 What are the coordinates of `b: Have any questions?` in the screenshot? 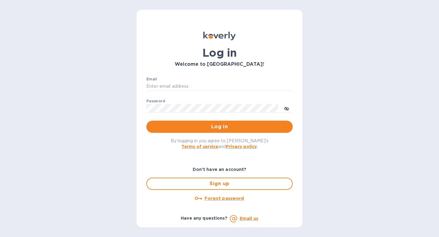 It's located at (204, 218).